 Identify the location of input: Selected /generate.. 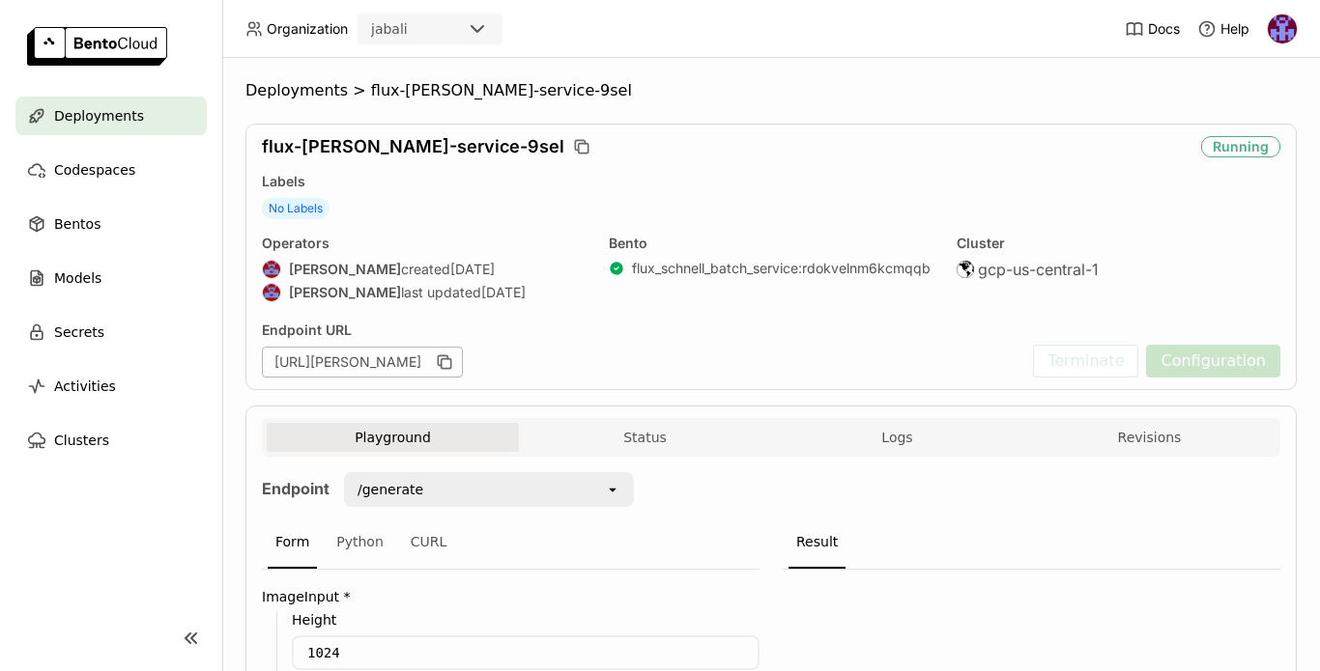
(426, 490).